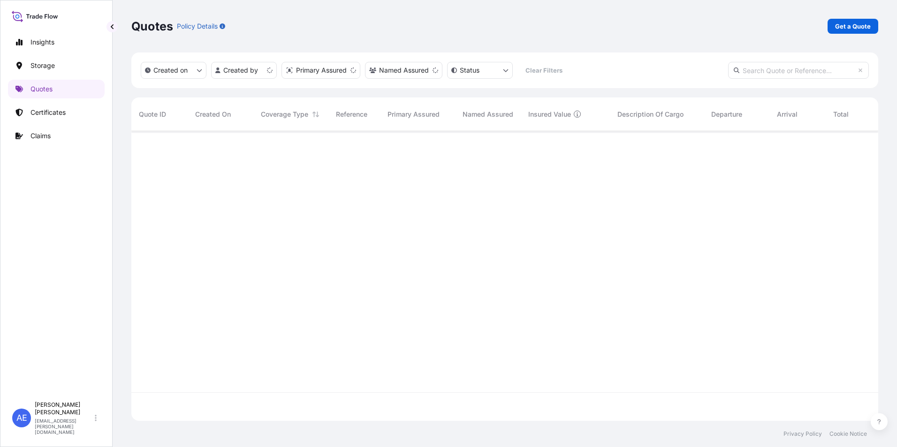 The image size is (897, 447). I want to click on span: Reference, so click(351, 114).